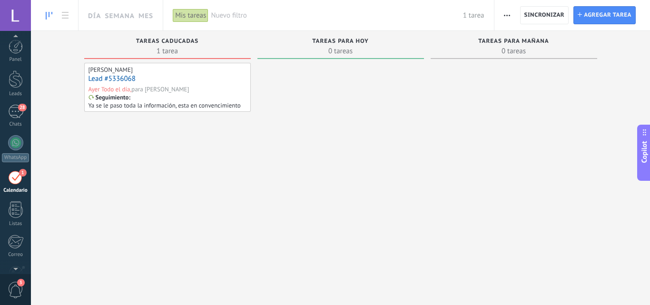 Image resolution: width=650 pixels, height=305 pixels. I want to click on div: WhatsApp, so click(15, 157).